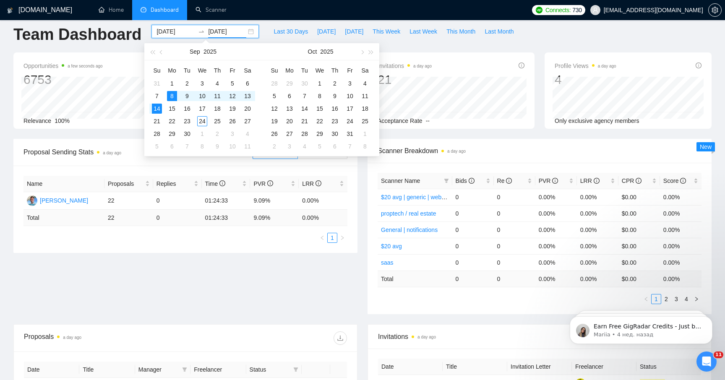 This screenshot has width=725, height=380. Describe the element at coordinates (233, 134) in the screenshot. I see `td: 2025-10-03` at that location.